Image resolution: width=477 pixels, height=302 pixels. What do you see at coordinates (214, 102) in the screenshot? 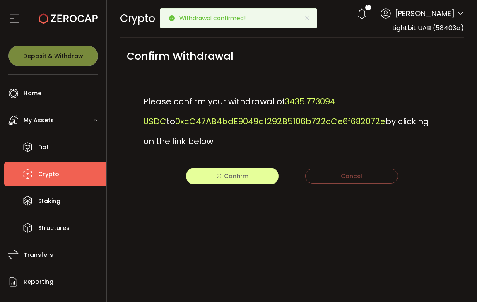
I see `span: Please confirm your withdrawal of` at bounding box center [214, 102].